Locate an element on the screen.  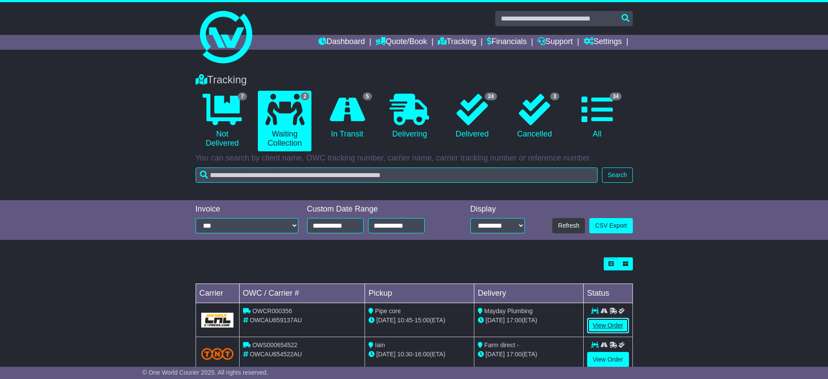
a: 2 Waiting Collection is located at coordinates (285, 121).